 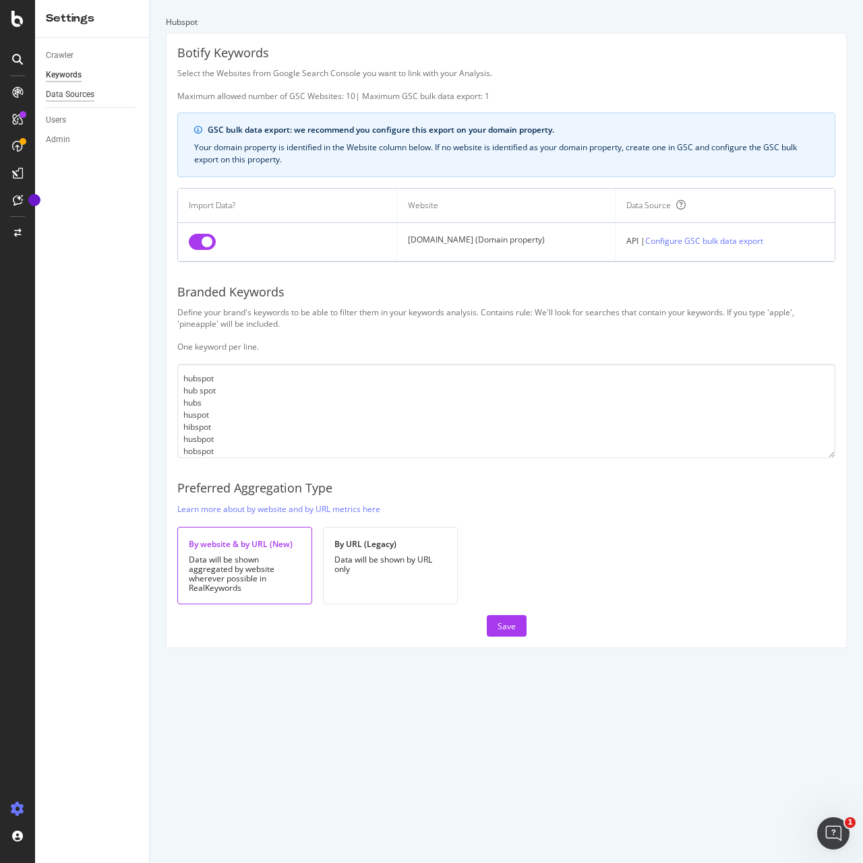 What do you see at coordinates (92, 139) in the screenshot?
I see `a: Admin` at bounding box center [92, 139].